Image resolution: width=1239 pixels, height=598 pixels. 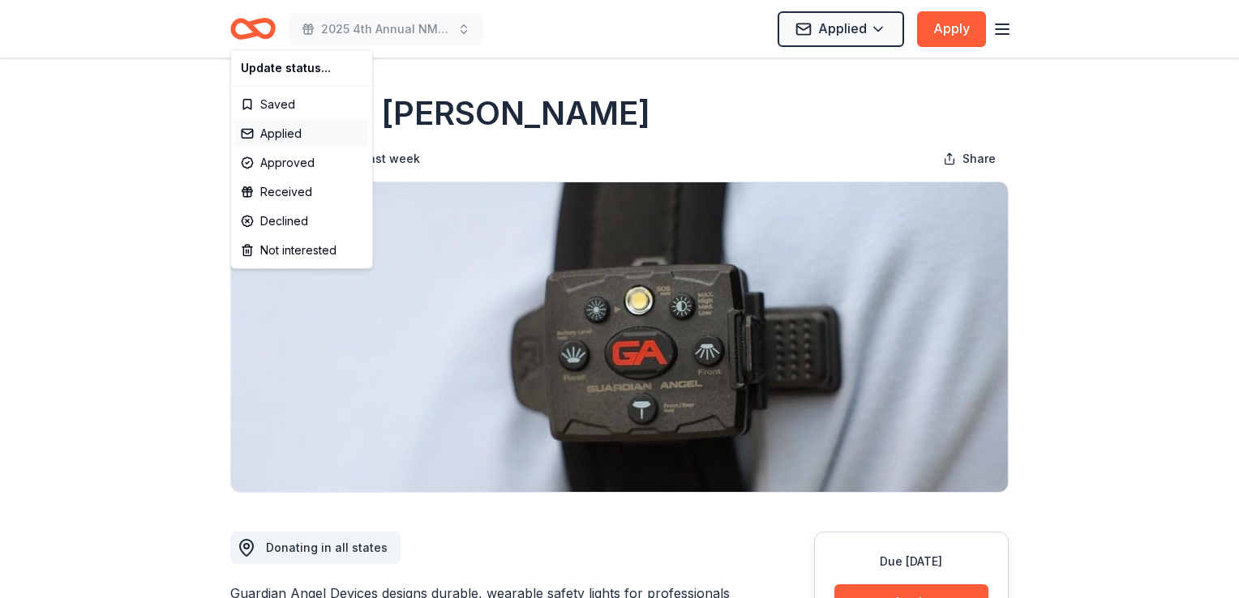 What do you see at coordinates (302, 251) in the screenshot?
I see `div: Not interested` at bounding box center [302, 251].